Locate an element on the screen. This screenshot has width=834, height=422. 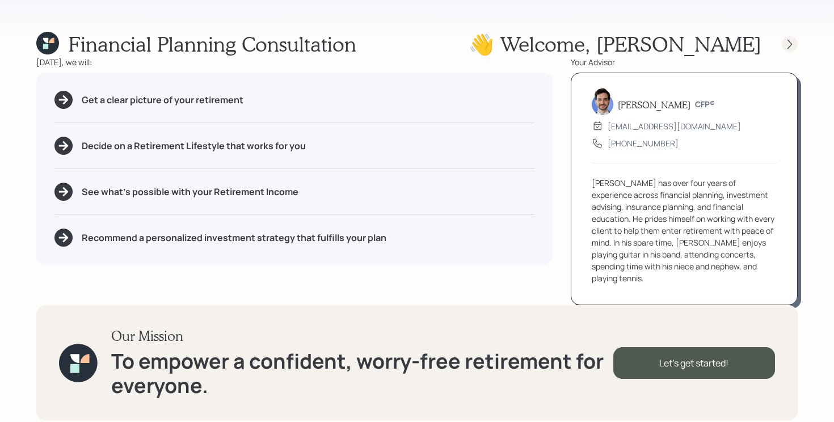
div: Let's get started! is located at coordinates (694, 363).